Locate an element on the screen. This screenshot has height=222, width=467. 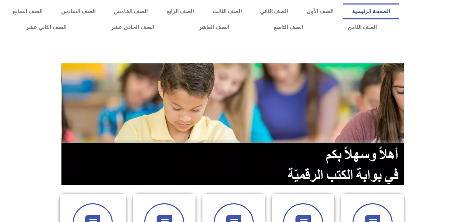
a: الصف الثاني is located at coordinates (274, 11).